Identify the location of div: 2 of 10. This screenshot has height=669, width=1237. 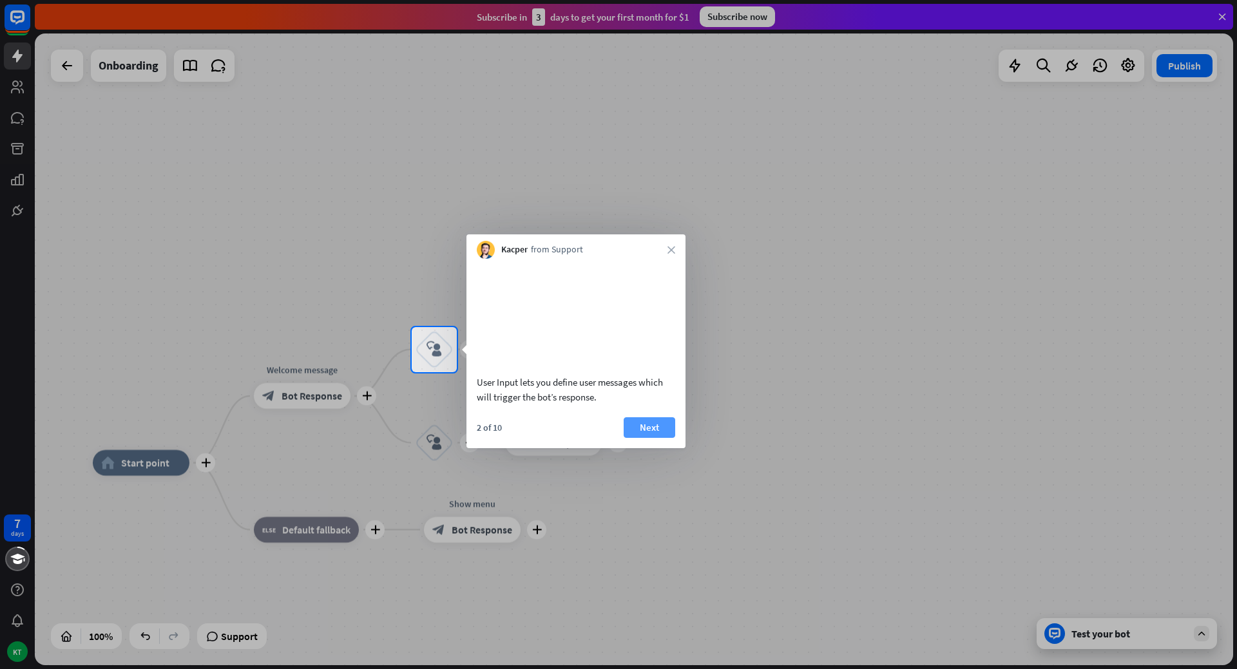
(489, 428).